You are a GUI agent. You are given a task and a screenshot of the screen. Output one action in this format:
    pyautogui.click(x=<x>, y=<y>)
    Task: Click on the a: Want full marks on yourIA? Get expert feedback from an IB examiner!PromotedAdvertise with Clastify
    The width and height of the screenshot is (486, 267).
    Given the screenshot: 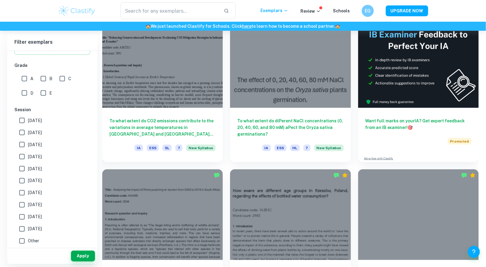 What is the action you would take?
    pyautogui.click(x=419, y=89)
    